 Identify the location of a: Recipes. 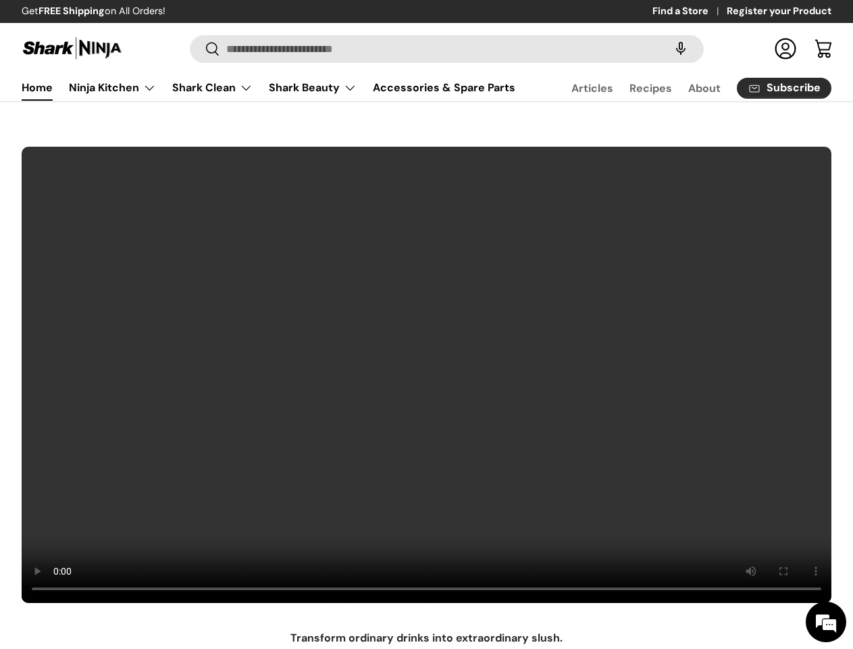
(651, 88).